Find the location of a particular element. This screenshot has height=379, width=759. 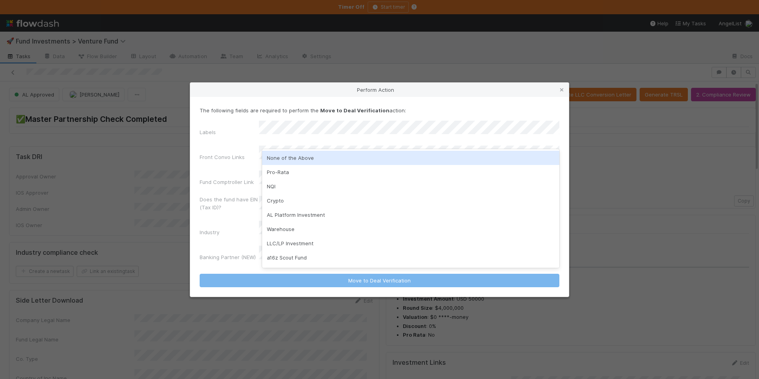

div: NQI is located at coordinates (411, 186).